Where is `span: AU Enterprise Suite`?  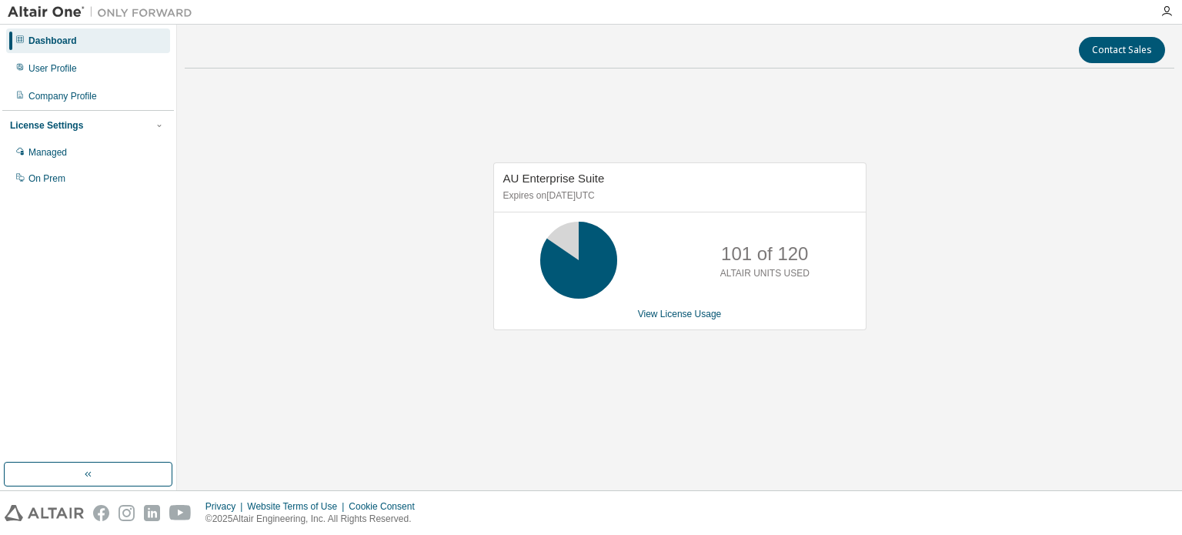
span: AU Enterprise Suite is located at coordinates (554, 178).